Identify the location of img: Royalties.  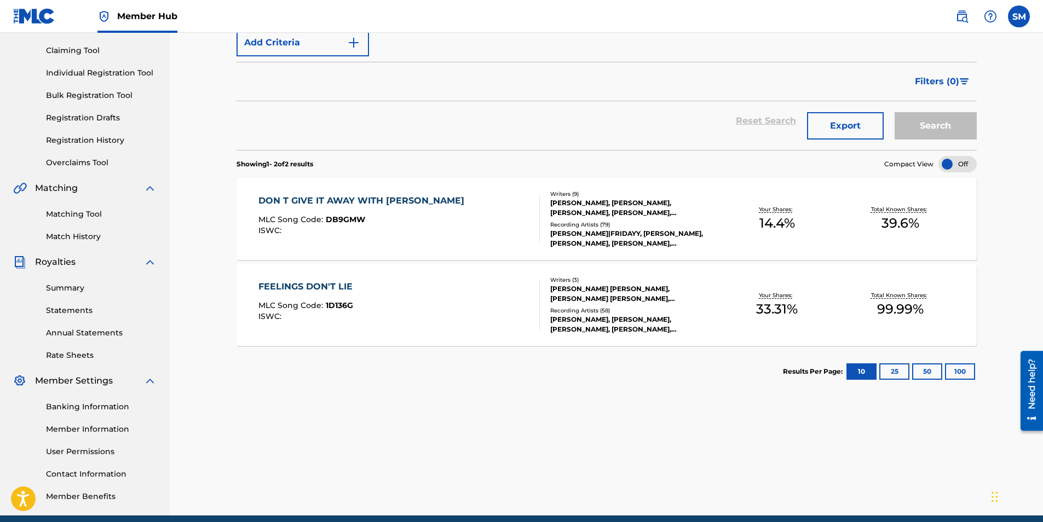
(20, 262).